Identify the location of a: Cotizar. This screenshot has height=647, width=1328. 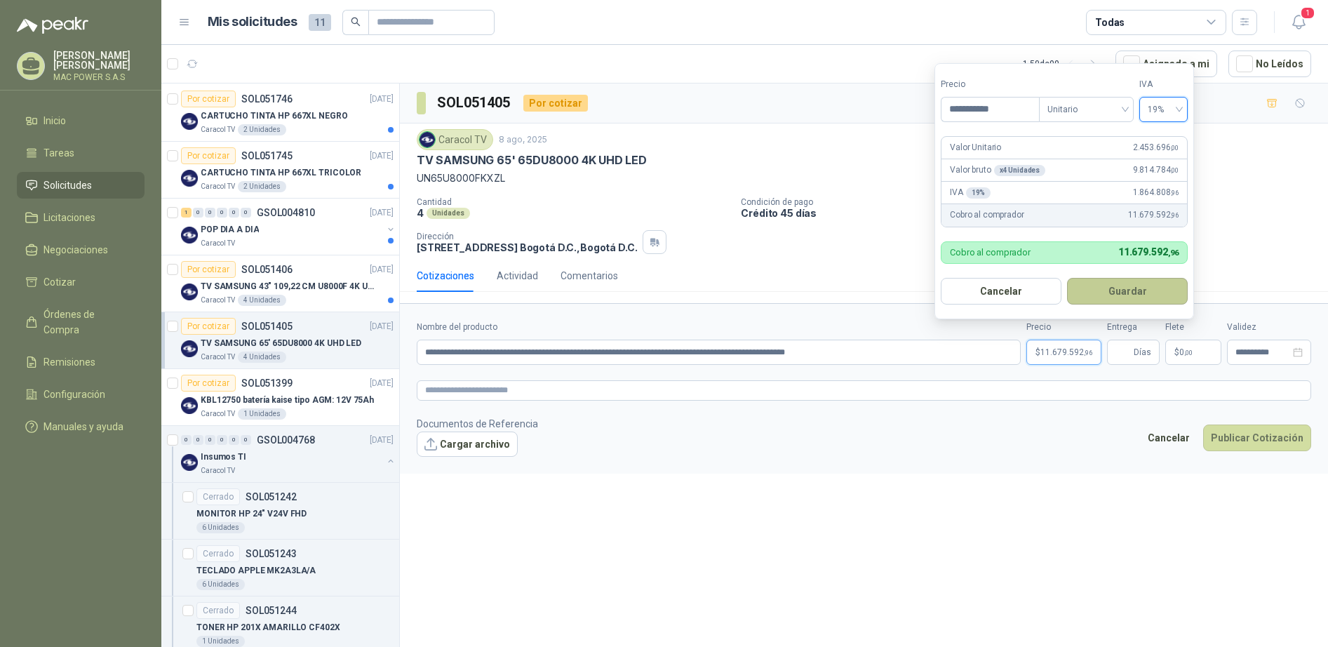
(81, 282).